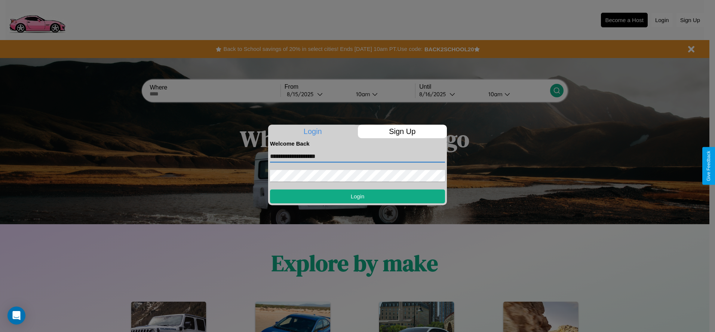 The height and width of the screenshot is (332, 715). Describe the element at coordinates (357, 143) in the screenshot. I see `h4: Welcome Back` at that location.